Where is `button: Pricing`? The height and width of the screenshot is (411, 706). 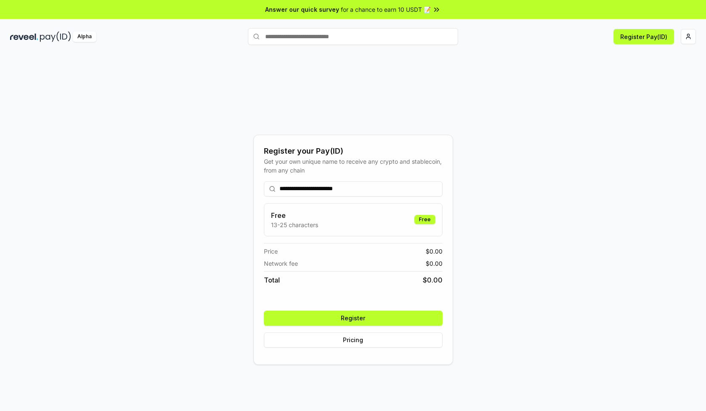 button: Pricing is located at coordinates (353, 340).